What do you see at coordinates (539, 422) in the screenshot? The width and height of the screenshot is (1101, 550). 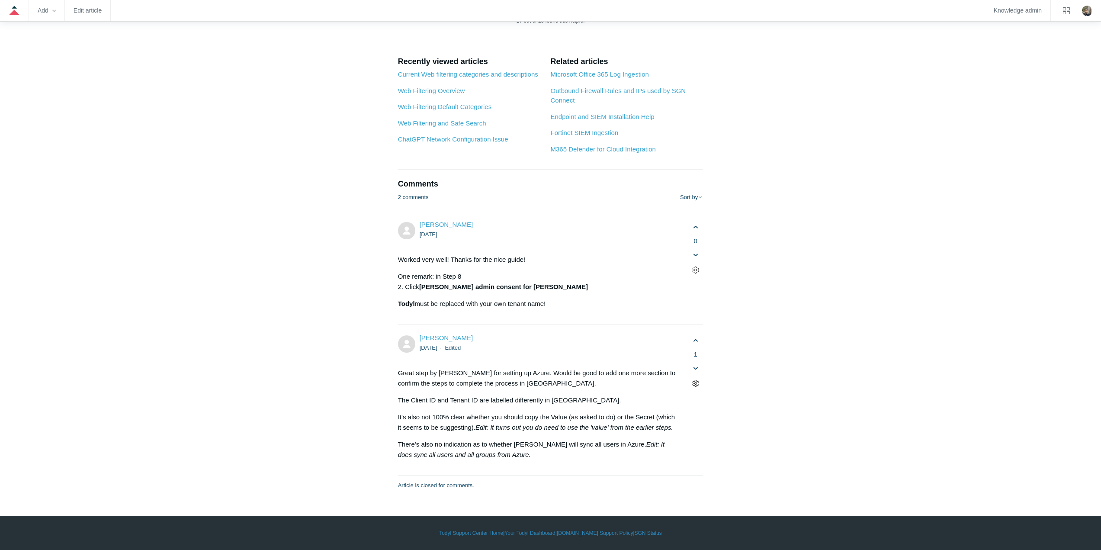 I see `p: It's also not 100% clear whether you should copy the Value (as asked to do) or the Secret (which ...` at bounding box center [539, 422].